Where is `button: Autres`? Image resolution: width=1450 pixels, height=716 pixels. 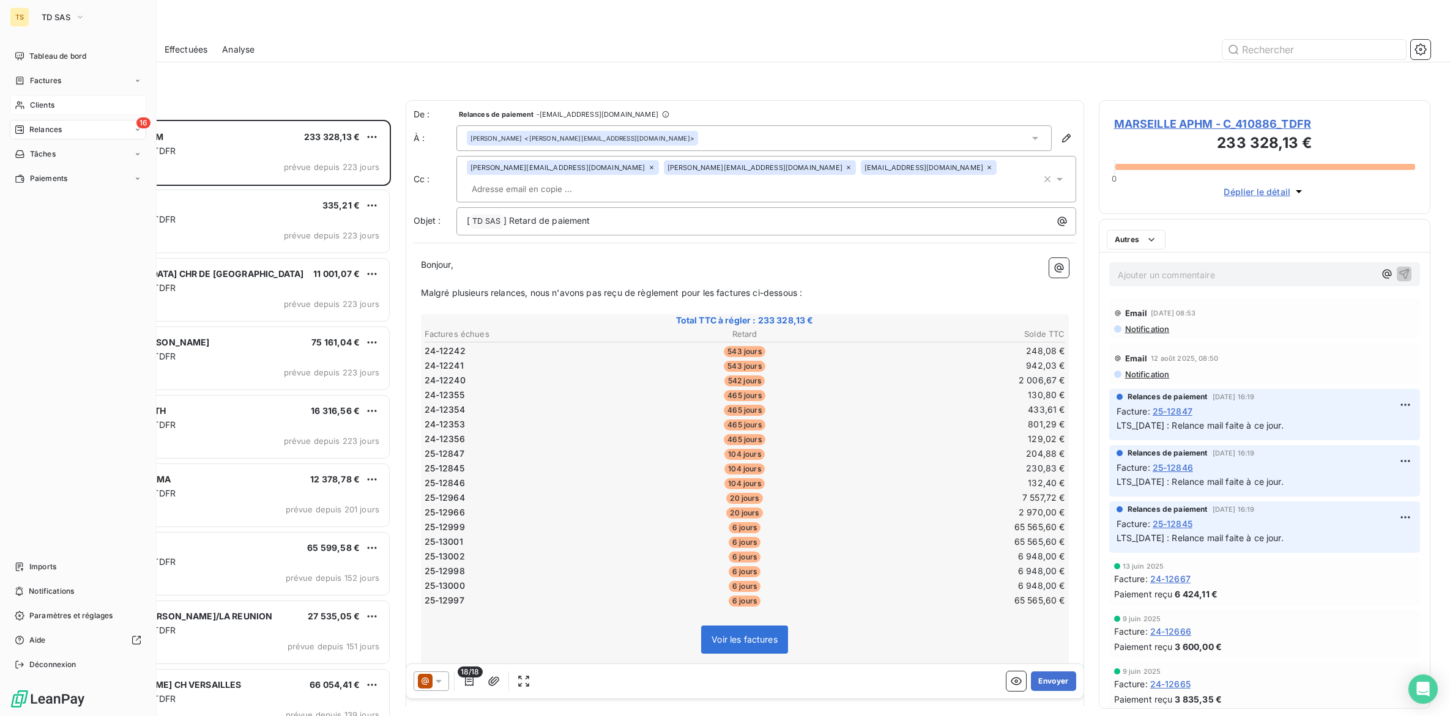
button: Autres is located at coordinates (1136, 240).